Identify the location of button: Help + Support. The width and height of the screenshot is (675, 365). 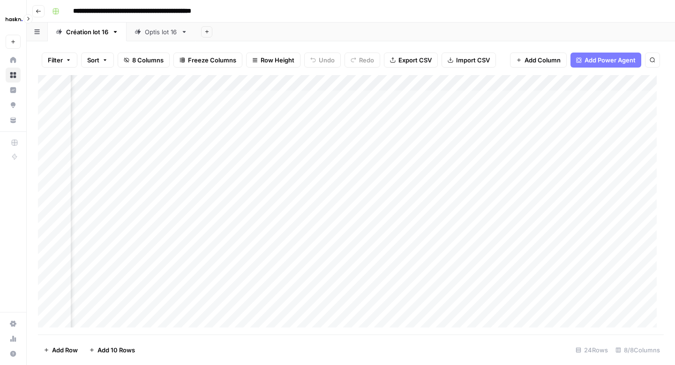
(13, 353).